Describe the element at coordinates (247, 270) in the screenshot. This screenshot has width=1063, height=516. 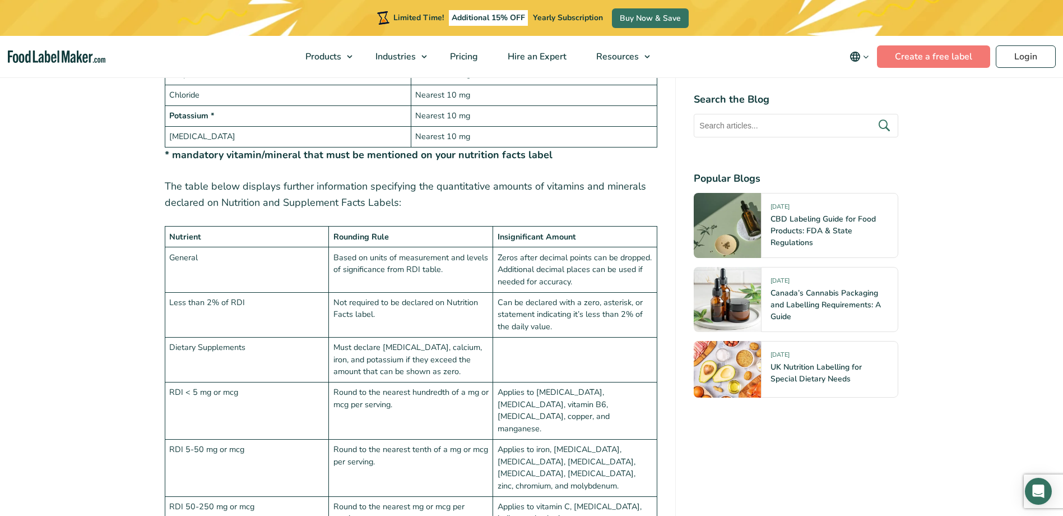
I see `td: General` at that location.